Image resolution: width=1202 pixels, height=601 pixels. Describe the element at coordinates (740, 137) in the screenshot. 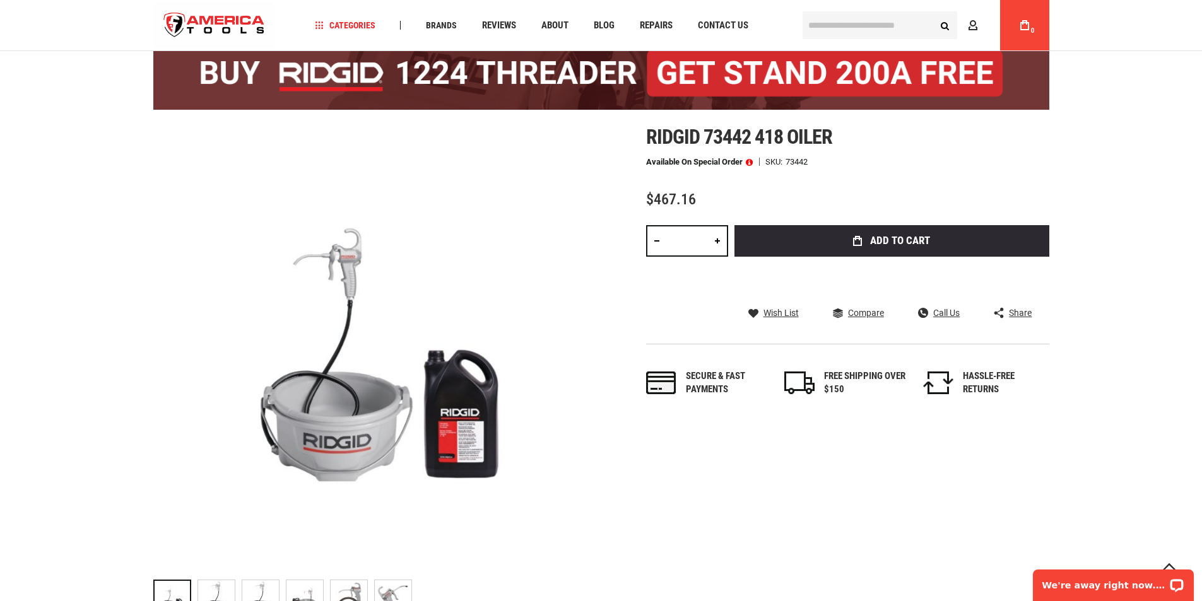

I see `span: Ridgid 73442 418 oiler` at that location.